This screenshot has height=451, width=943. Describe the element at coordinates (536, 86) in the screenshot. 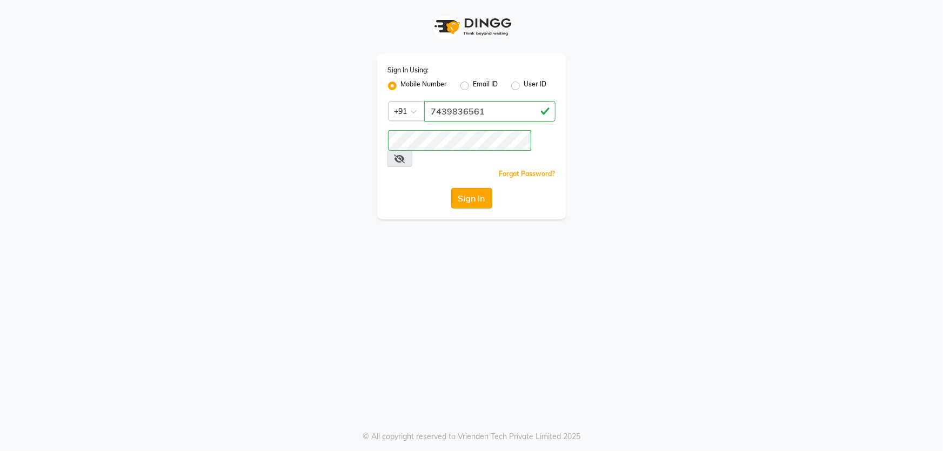

I see `label: User ID` at that location.